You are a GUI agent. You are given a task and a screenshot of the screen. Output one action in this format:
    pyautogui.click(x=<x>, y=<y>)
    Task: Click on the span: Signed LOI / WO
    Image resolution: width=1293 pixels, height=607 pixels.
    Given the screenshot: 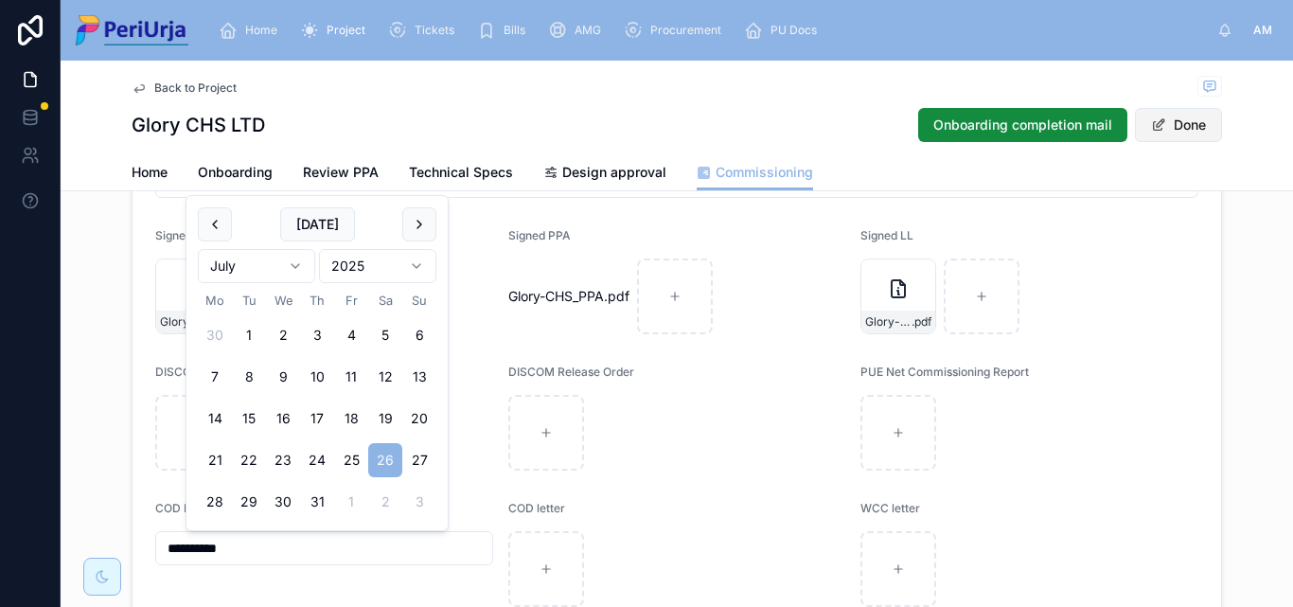 What is the action you would take?
    pyautogui.click(x=199, y=235)
    